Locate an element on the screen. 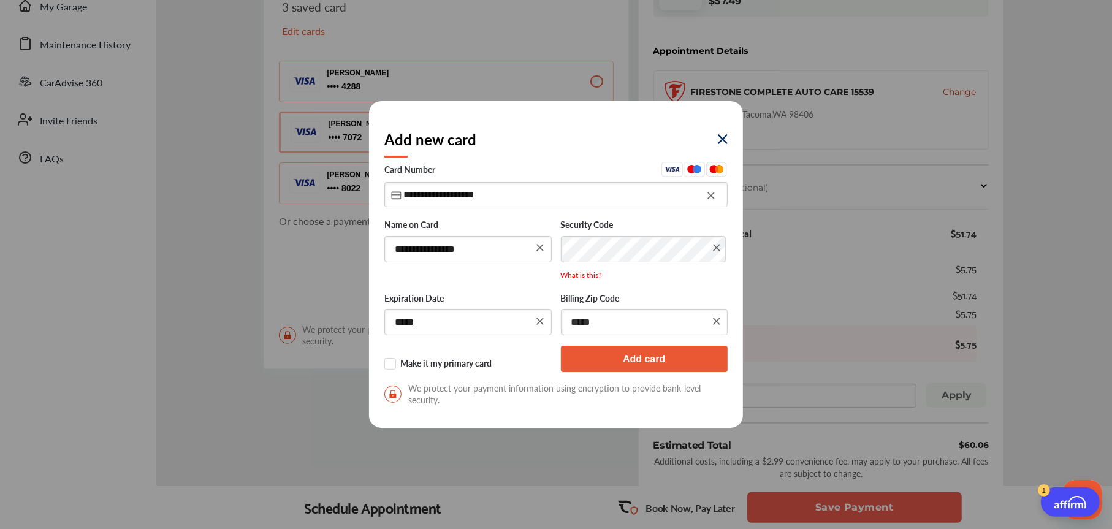 This screenshot has height=529, width=1112. img: secure-lock is located at coordinates (393, 394).